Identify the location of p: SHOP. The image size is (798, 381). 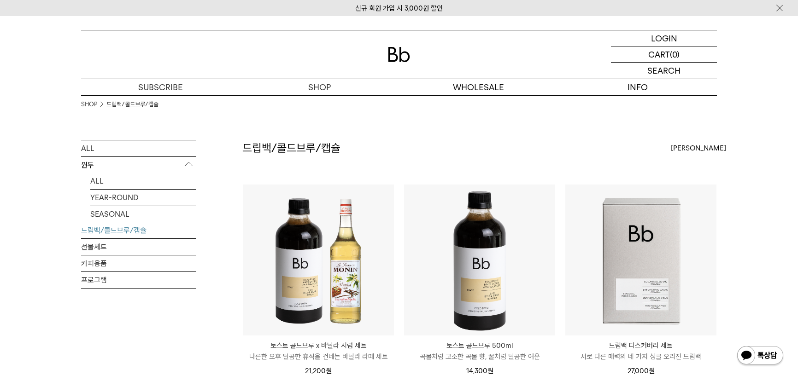
(319, 87).